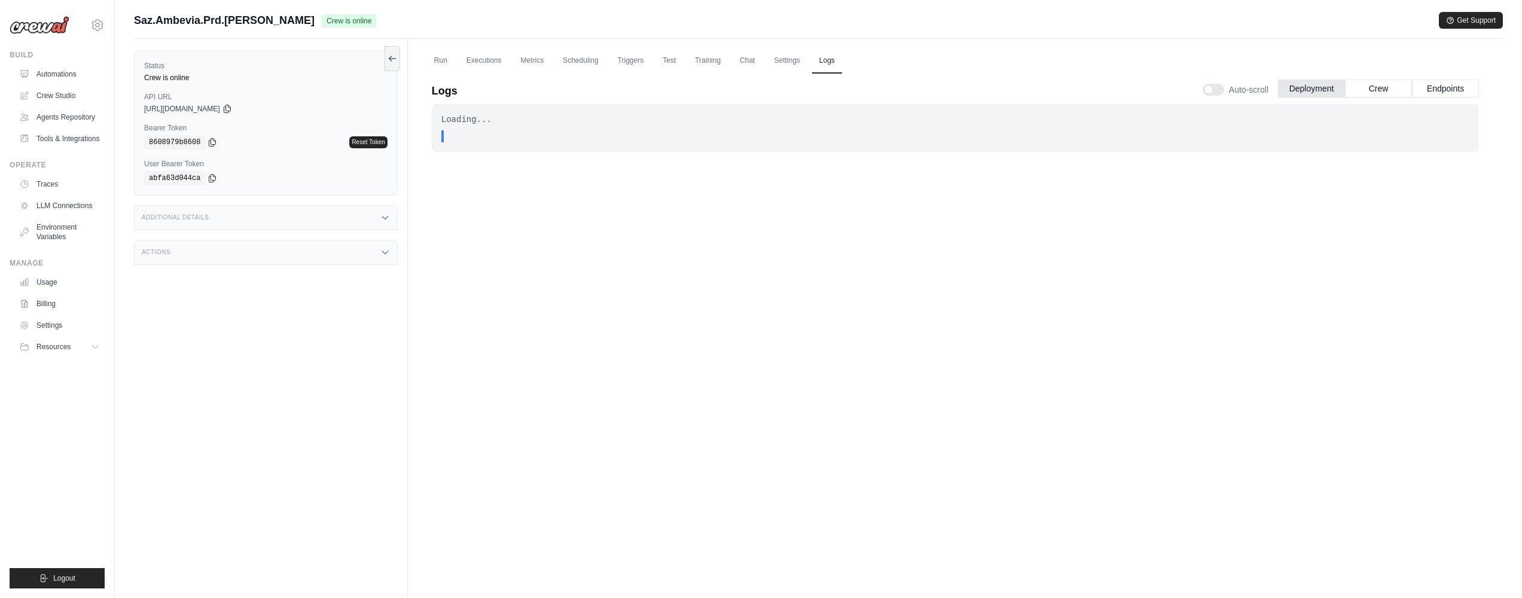  What do you see at coordinates (827, 61) in the screenshot?
I see `a: Logs` at bounding box center [827, 61].